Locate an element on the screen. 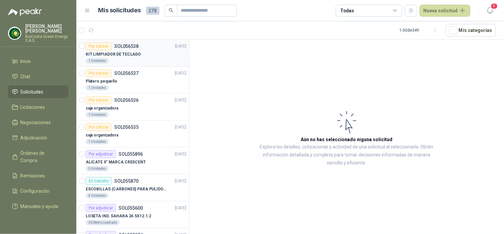 This screenshot has height=234, width=504. p: BioCosta Green Energy S.A.S is located at coordinates (47, 39).